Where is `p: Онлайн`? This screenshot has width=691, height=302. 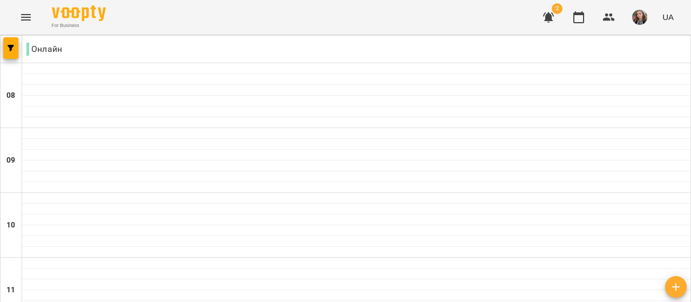 p: Онлайн is located at coordinates (44, 49).